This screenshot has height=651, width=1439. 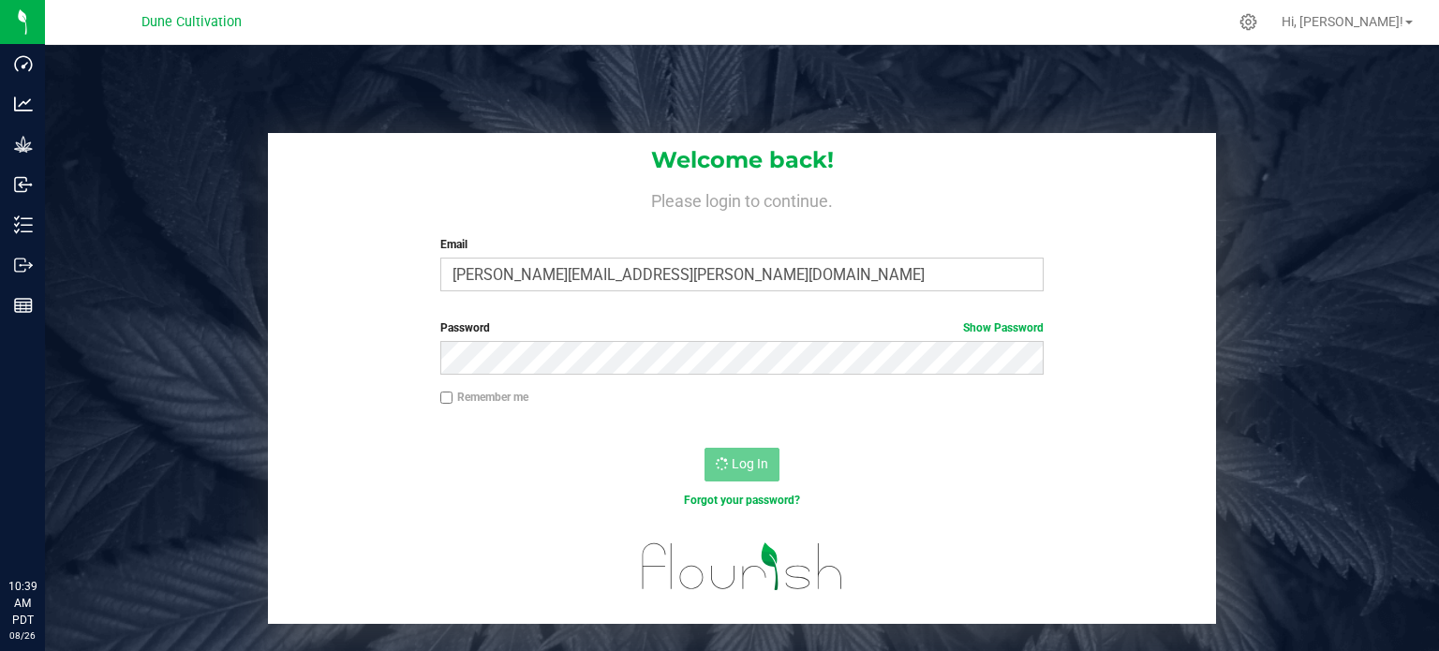 What do you see at coordinates (23, 225) in the screenshot?
I see `inline-svg: Inventory` at bounding box center [23, 225].